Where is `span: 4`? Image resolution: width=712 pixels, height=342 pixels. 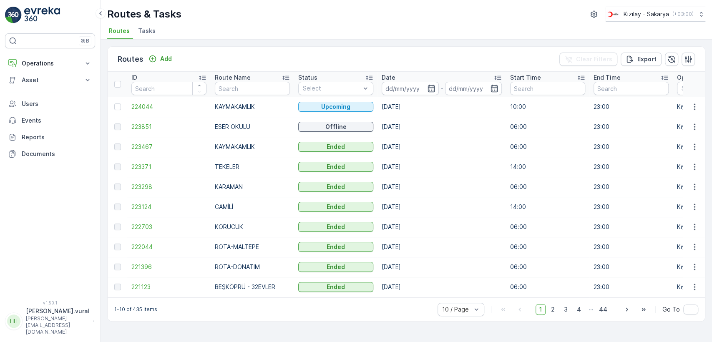 span: 4 is located at coordinates (579, 309).